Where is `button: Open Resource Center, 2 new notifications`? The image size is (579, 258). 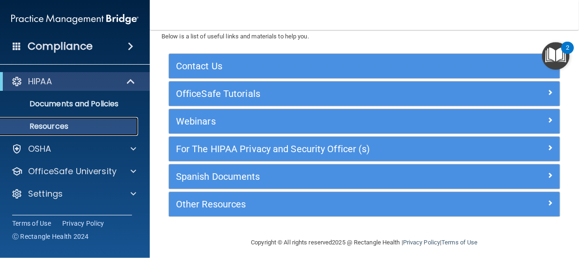 button: Open Resource Center, 2 new notifications is located at coordinates (556, 56).